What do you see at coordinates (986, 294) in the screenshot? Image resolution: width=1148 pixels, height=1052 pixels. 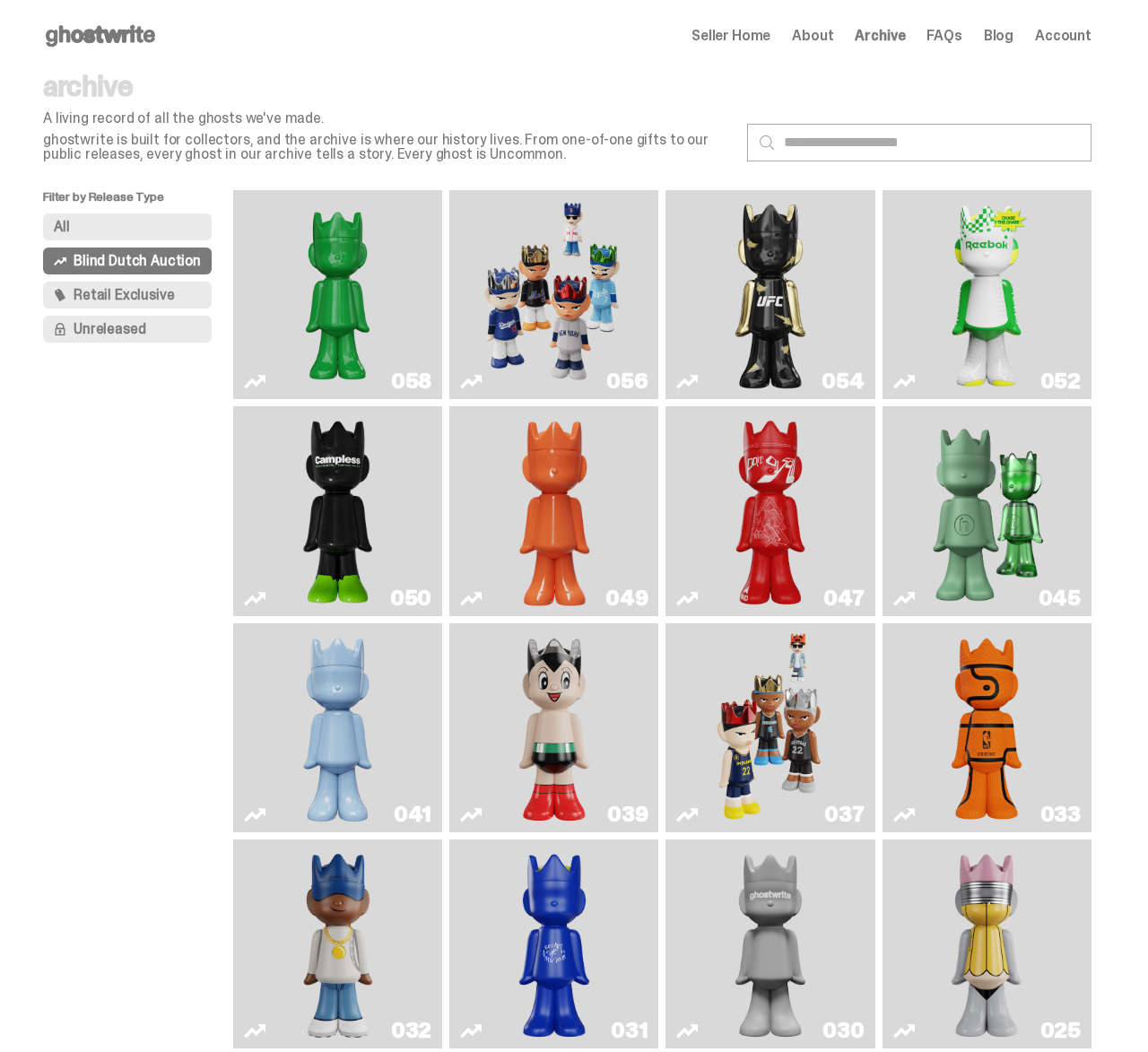 I see `a: Court Victory` at bounding box center [986, 294].